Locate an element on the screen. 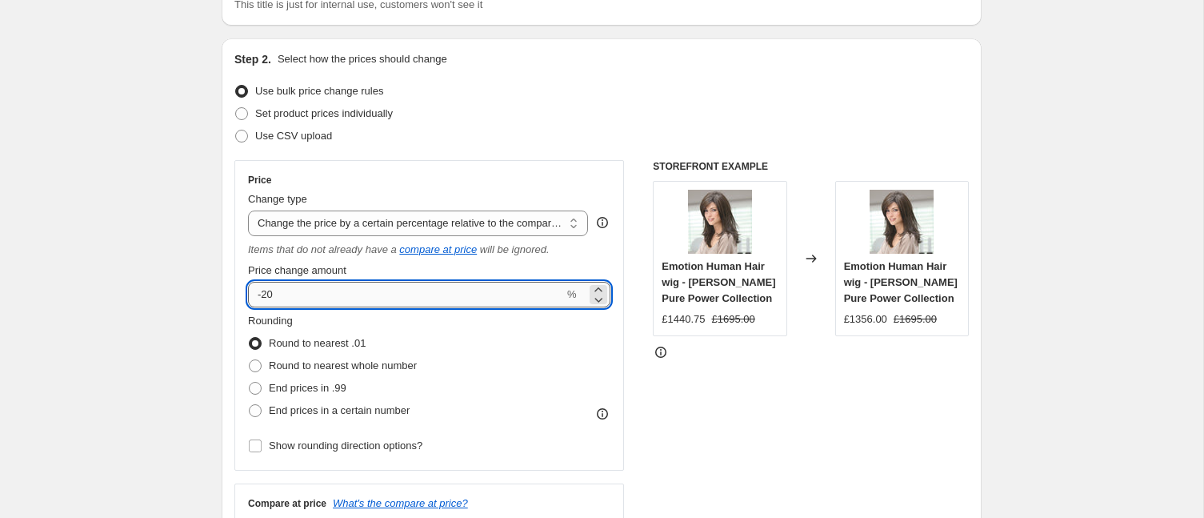 The width and height of the screenshot is (1204, 518). button: What's the compare at price? is located at coordinates (400, 502).